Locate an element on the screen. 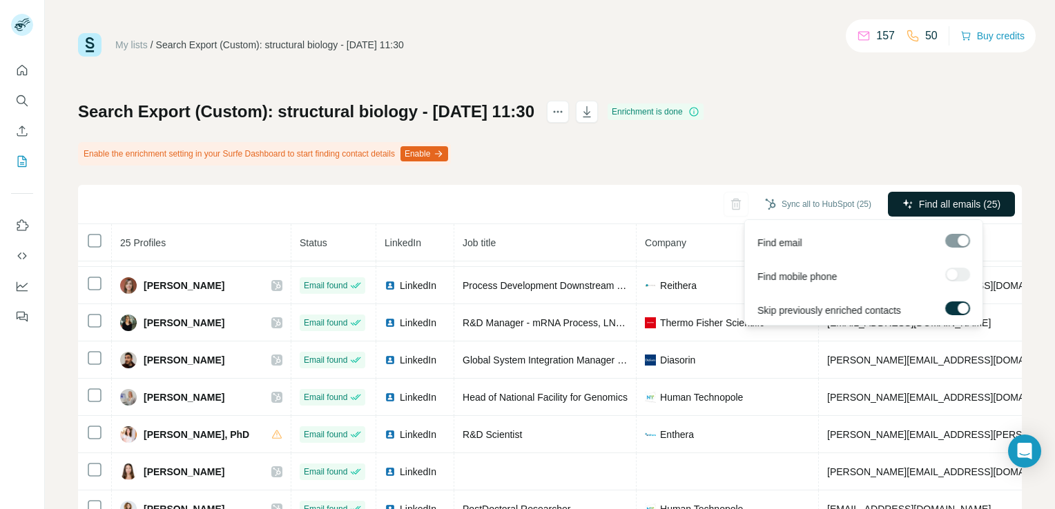 This screenshot has height=509, width=1055. button: My lists is located at coordinates (22, 162).